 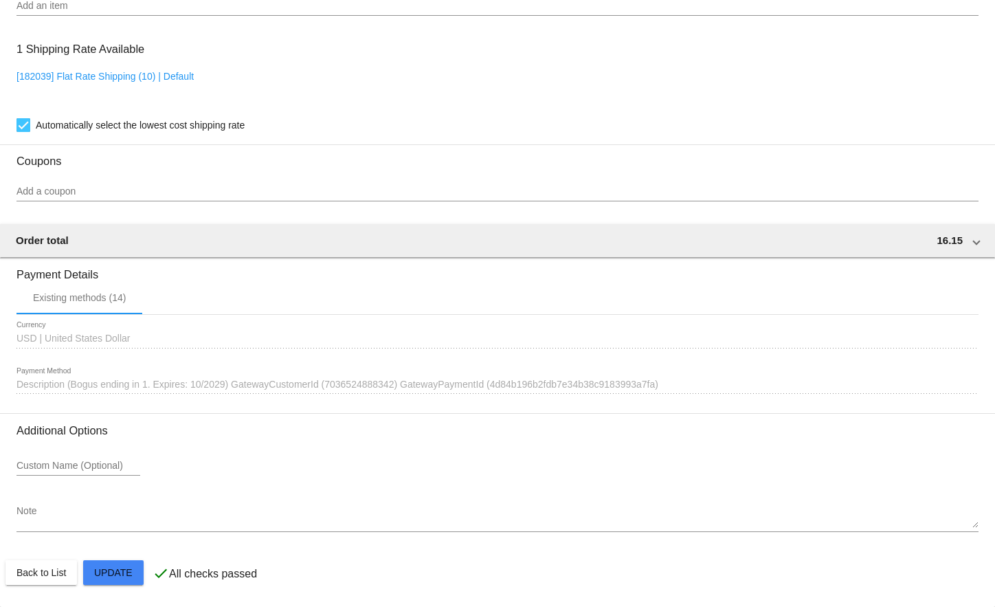 What do you see at coordinates (42, 240) in the screenshot?
I see `span: Order total` at bounding box center [42, 240].